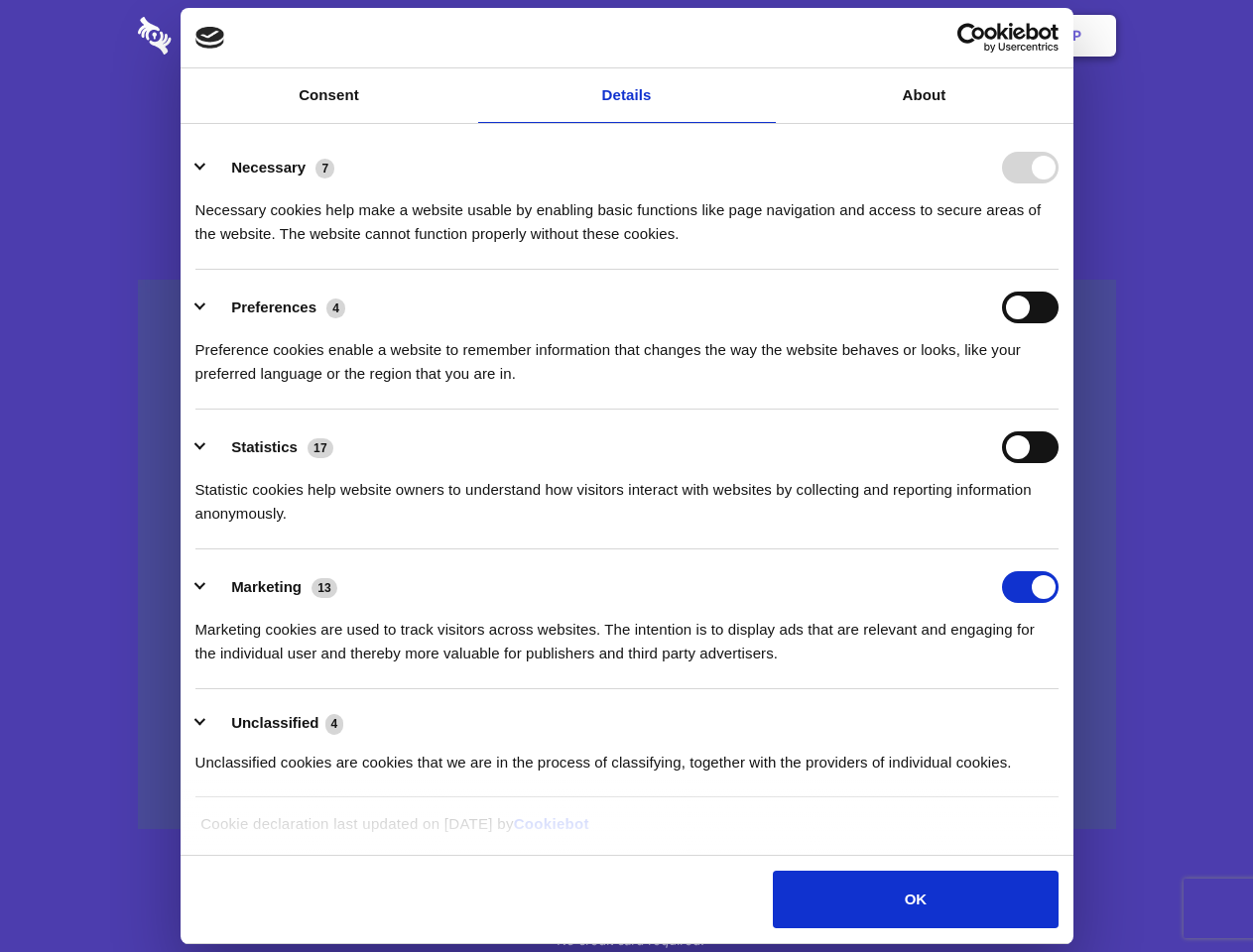 The width and height of the screenshot is (1253, 952). What do you see at coordinates (626, 36) in the screenshot?
I see `a: Pricing` at bounding box center [626, 36].